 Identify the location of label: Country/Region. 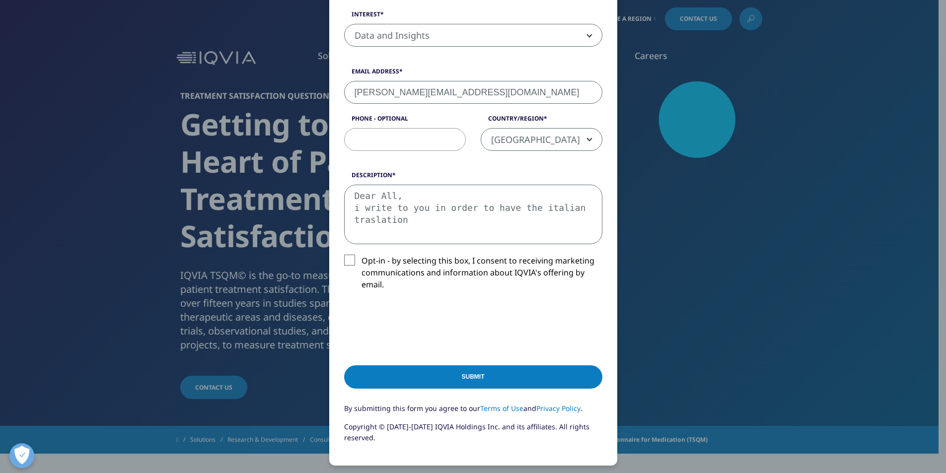
(541, 121).